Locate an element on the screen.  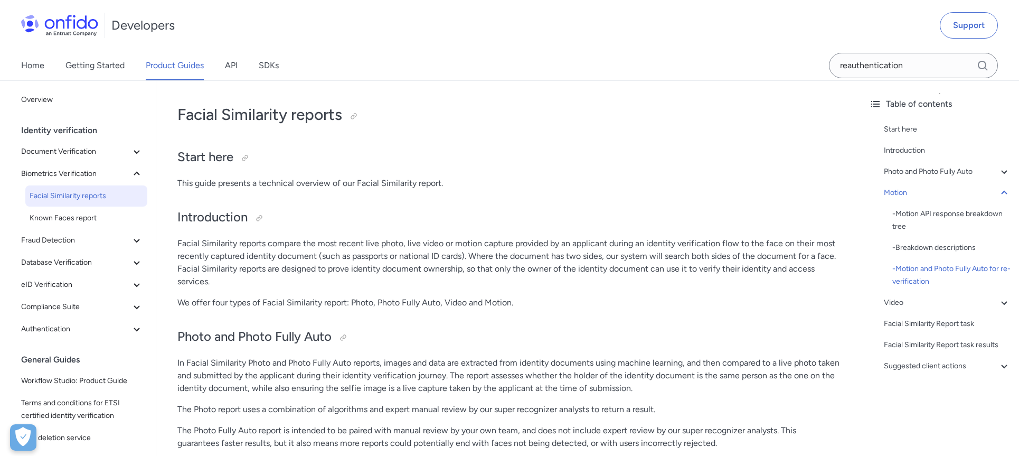
a: Data deletion service is located at coordinates (82, 438).